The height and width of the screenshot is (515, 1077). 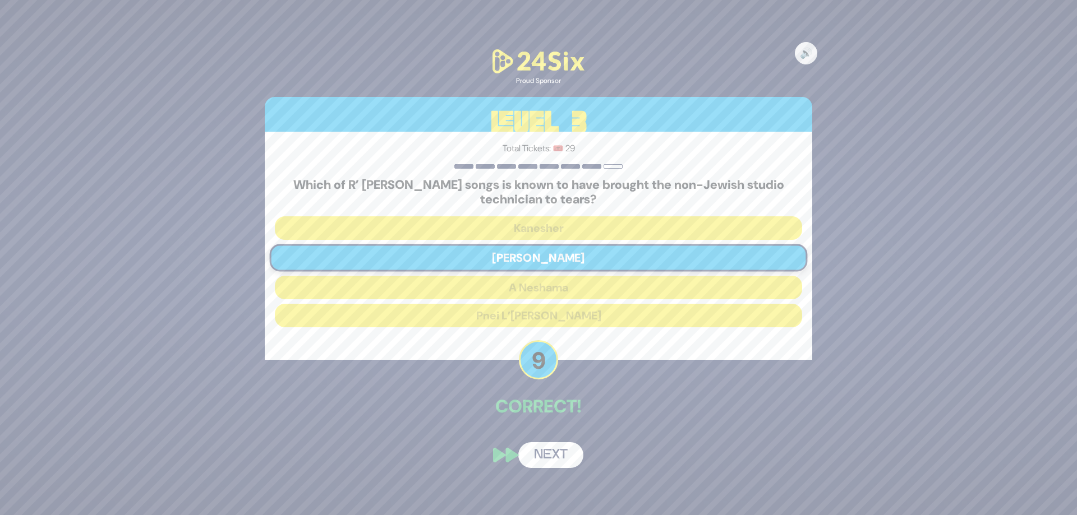 What do you see at coordinates (538, 61) in the screenshot?
I see `img: 24Six` at bounding box center [538, 61].